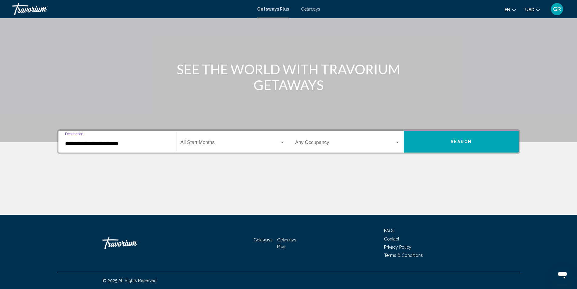 This screenshot has width=577, height=289. What do you see at coordinates (398, 247) in the screenshot?
I see `a: Privacy Policy` at bounding box center [398, 247].